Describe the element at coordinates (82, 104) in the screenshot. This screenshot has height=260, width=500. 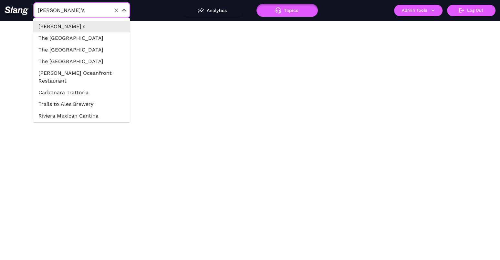
I see `li: Trails to Ales Brewery` at that location.